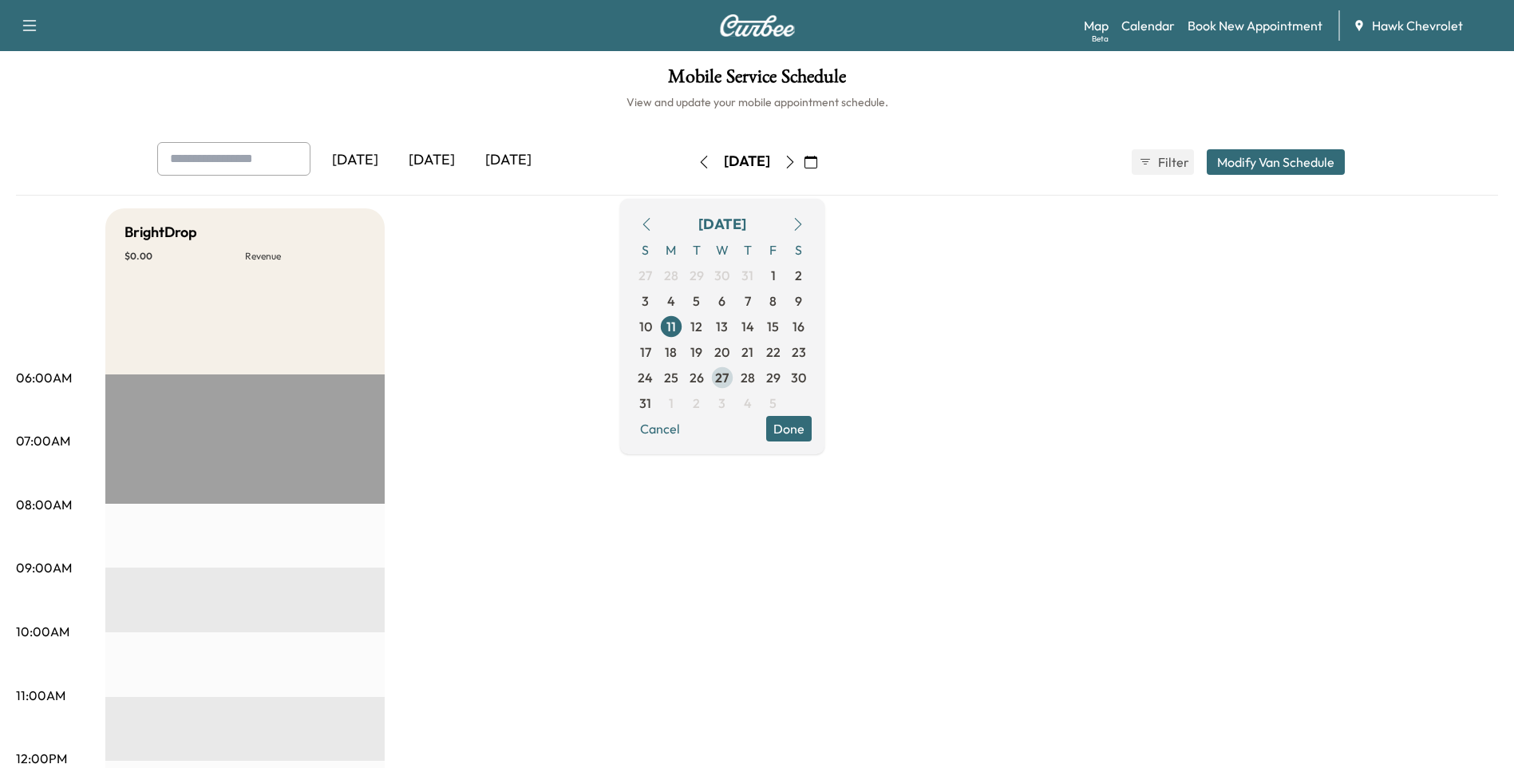 This screenshot has width=1514, height=768. What do you see at coordinates (773, 352) in the screenshot?
I see `span: 22` at bounding box center [773, 352].